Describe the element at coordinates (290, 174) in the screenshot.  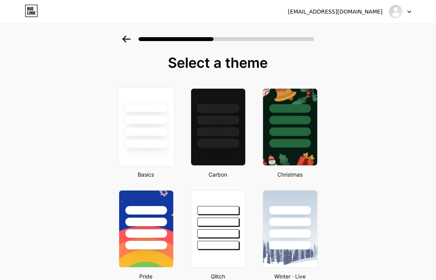
I see `div: Christmas` at that location.